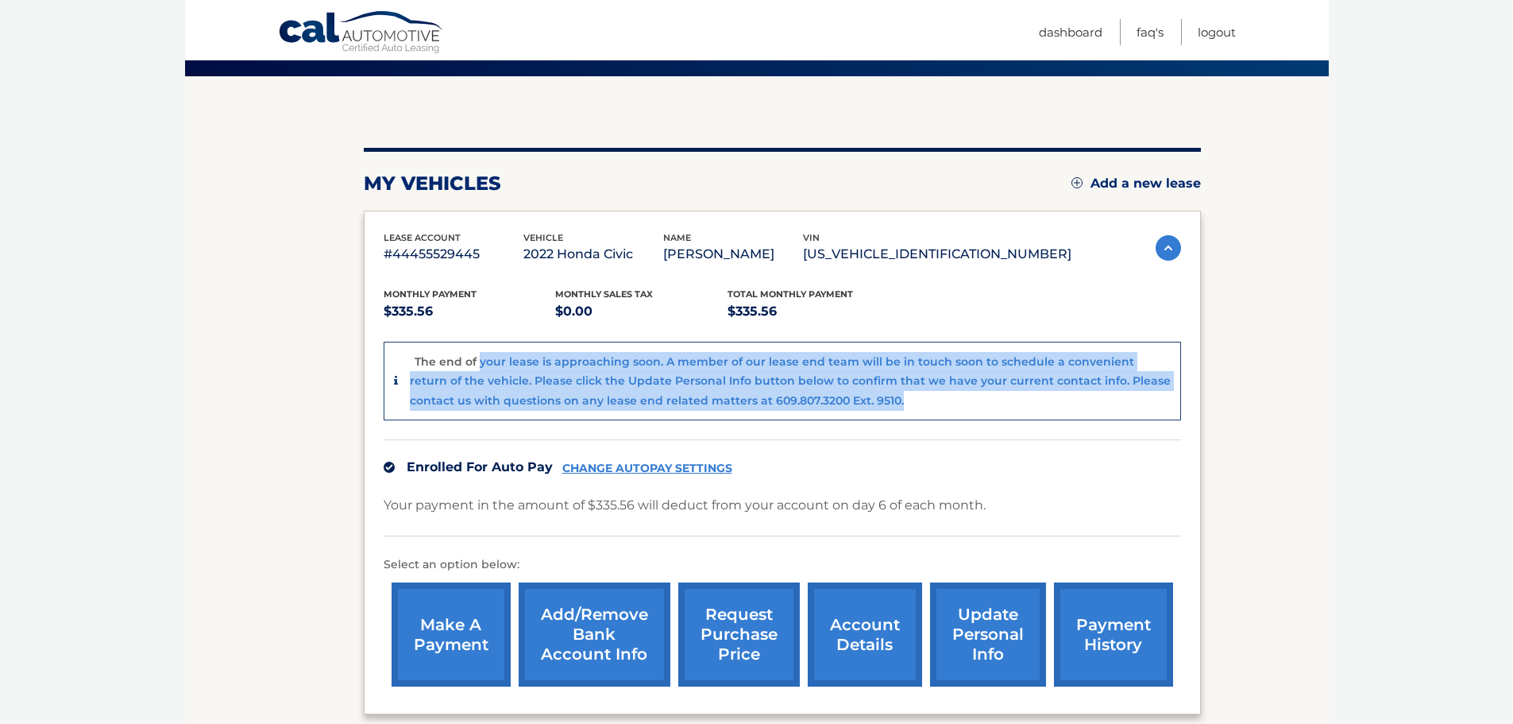 The width and height of the screenshot is (1513, 724). I want to click on img: accordion-active.svg, so click(1168, 248).